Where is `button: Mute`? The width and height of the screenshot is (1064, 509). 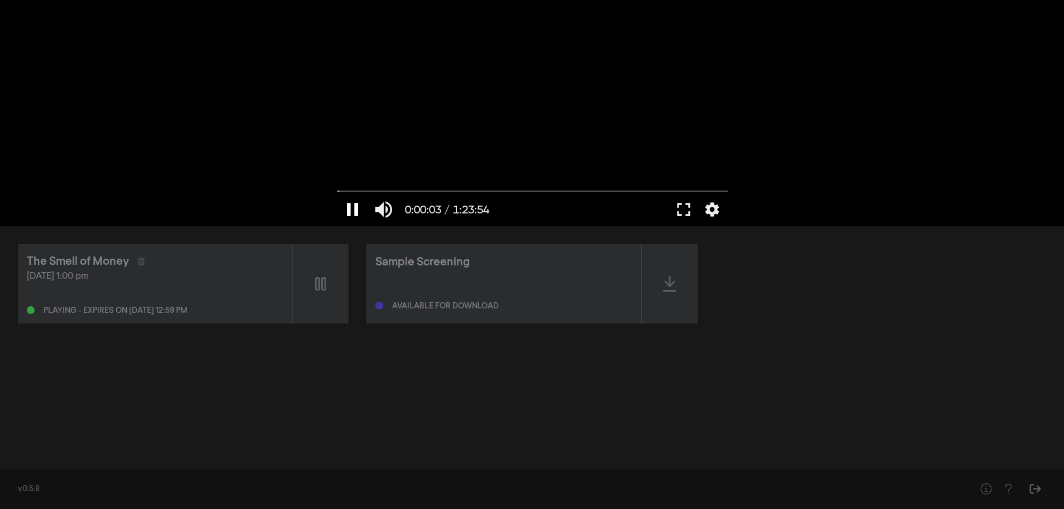 button: Mute is located at coordinates (384, 210).